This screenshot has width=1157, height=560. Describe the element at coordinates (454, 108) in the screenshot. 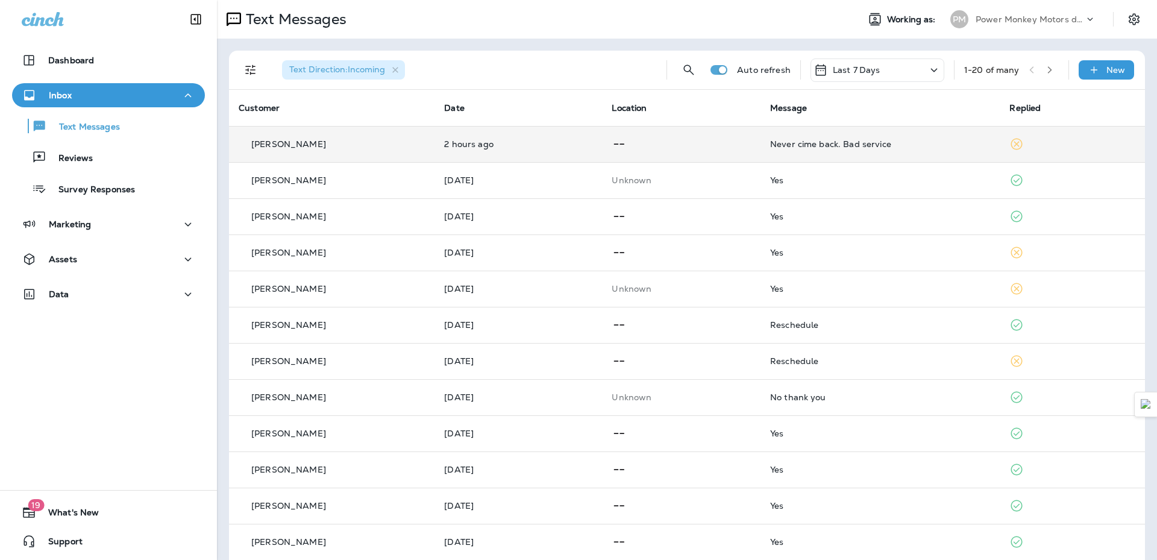

I see `span: Date` at that location.